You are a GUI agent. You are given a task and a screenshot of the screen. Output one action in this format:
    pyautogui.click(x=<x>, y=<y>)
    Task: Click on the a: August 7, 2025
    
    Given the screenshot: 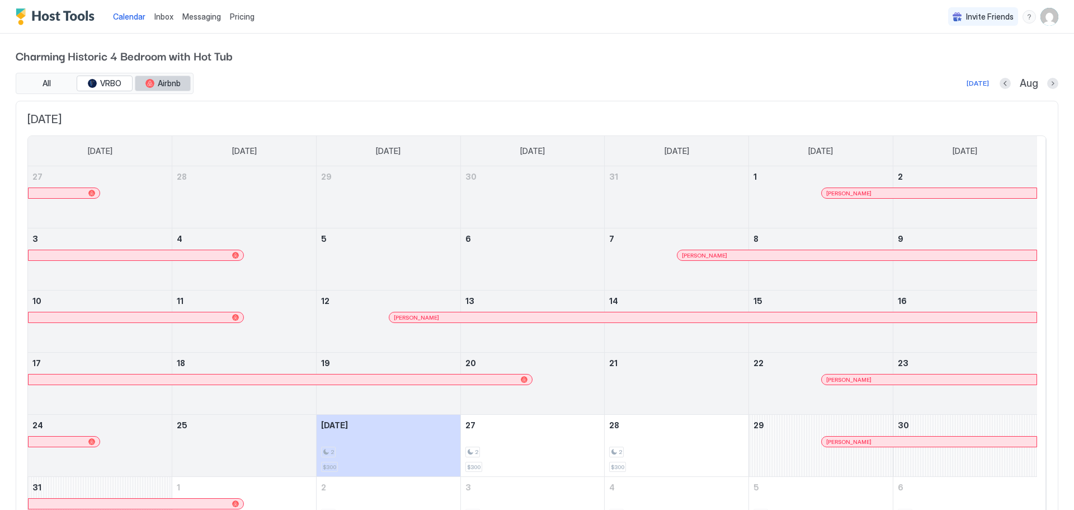 What is the action you would take?
    pyautogui.click(x=677, y=238)
    